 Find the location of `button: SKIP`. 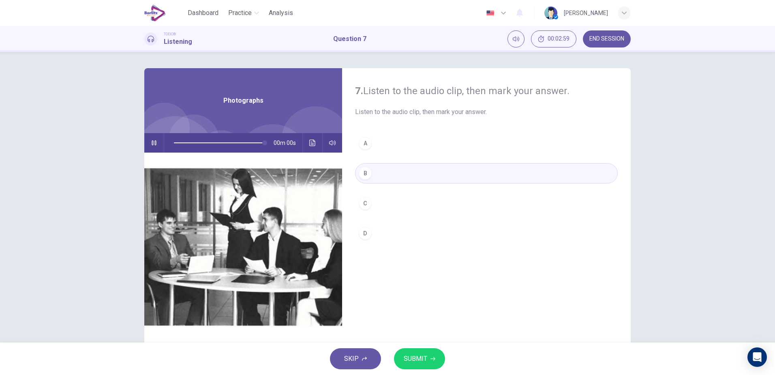

button: SKIP is located at coordinates (356, 358).